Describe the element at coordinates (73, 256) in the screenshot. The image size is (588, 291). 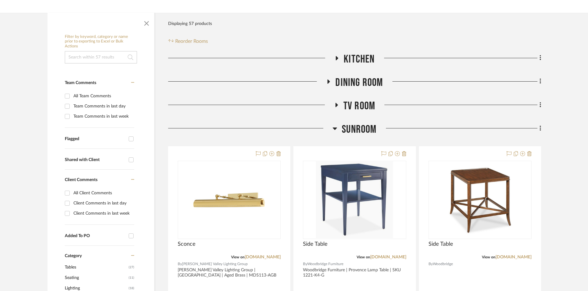
I see `span: Category` at that location.